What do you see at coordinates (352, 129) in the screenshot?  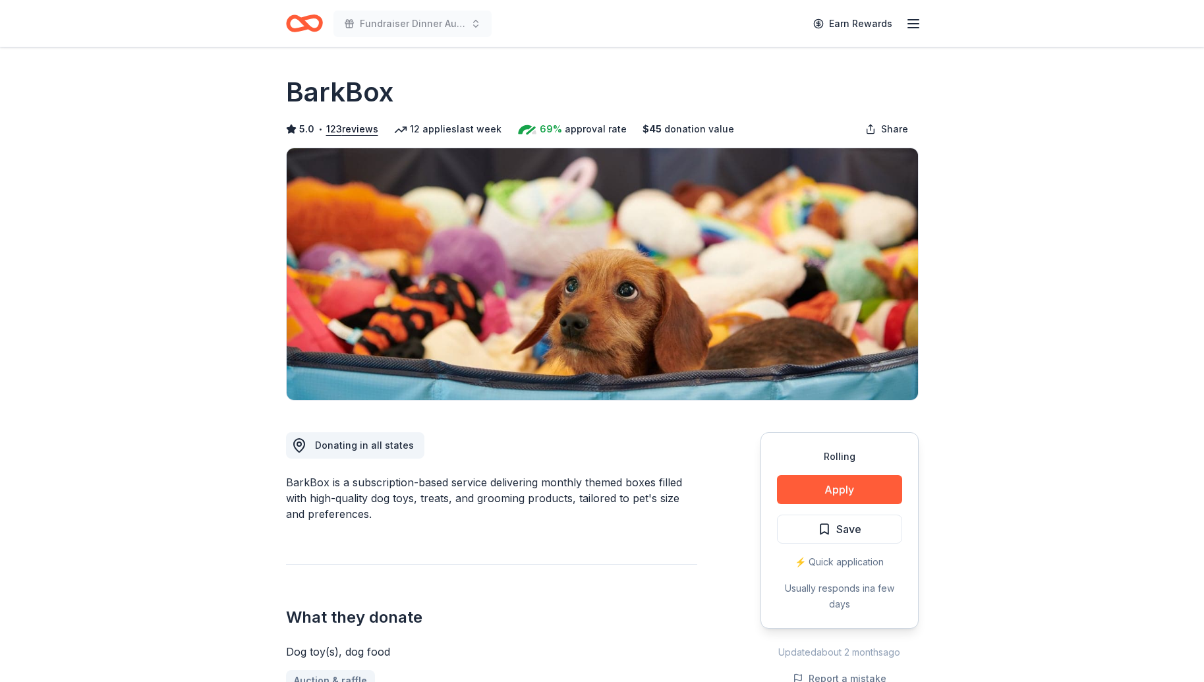 I see `button: 123reviews` at bounding box center [352, 129].